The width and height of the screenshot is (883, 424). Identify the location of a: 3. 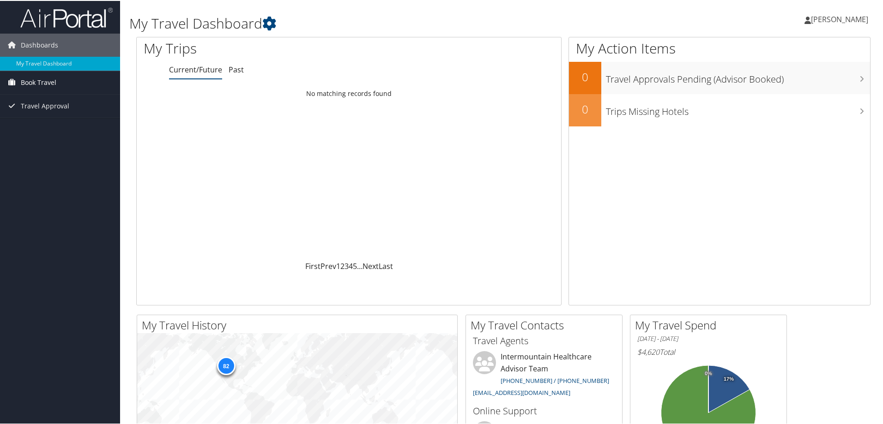
(346, 266).